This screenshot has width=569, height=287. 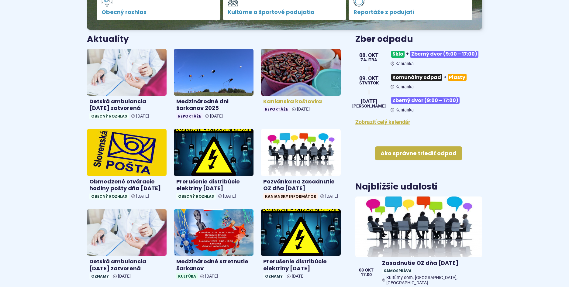 What do you see at coordinates (362, 271) in the screenshot?
I see `span: 08` at bounding box center [362, 271].